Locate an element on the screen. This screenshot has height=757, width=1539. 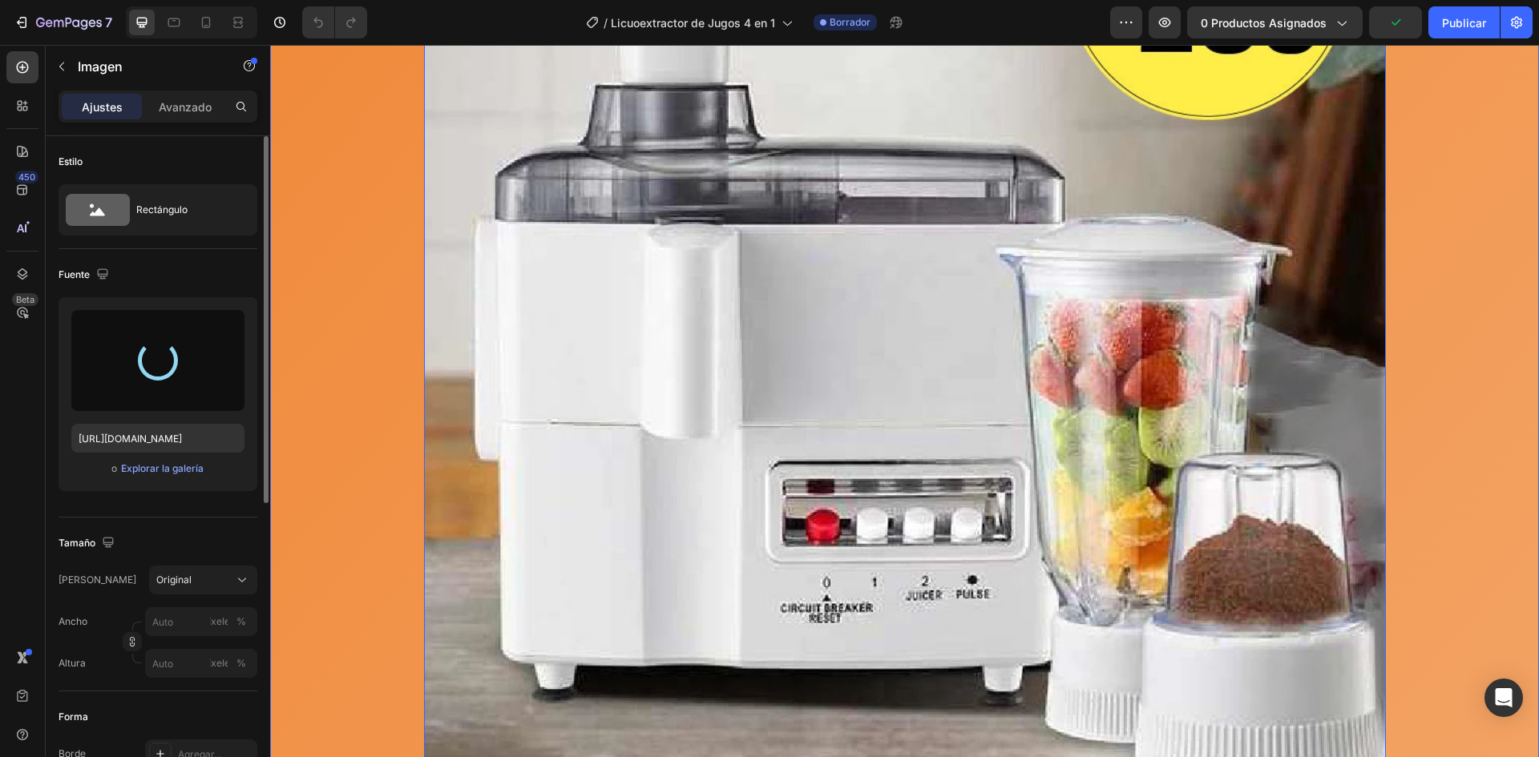
div: Deshacer/Rehacer is located at coordinates (334, 22).